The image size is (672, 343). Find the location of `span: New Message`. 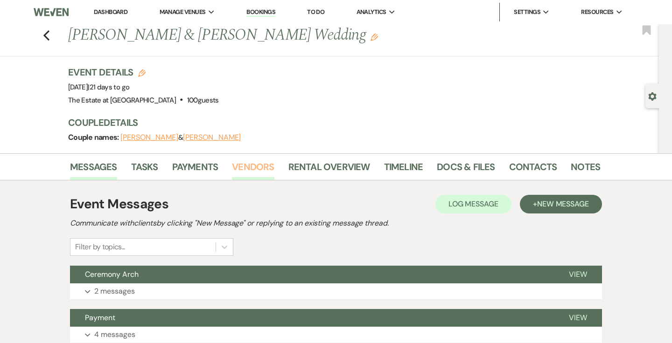

span: New Message is located at coordinates (563, 204).